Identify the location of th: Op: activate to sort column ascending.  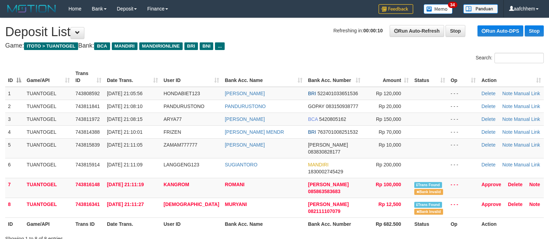
(463, 77).